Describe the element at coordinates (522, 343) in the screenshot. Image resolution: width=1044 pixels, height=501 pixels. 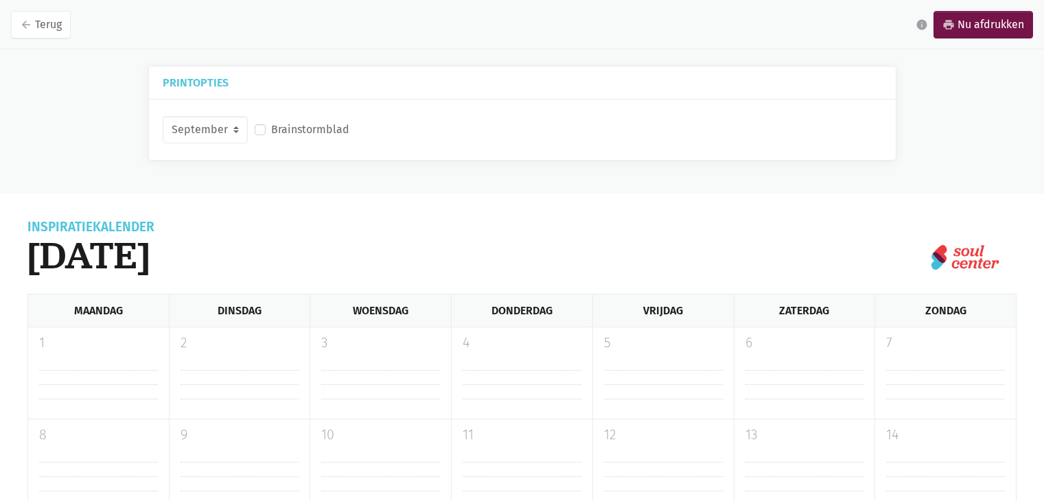
I see `p: 4` at that location.